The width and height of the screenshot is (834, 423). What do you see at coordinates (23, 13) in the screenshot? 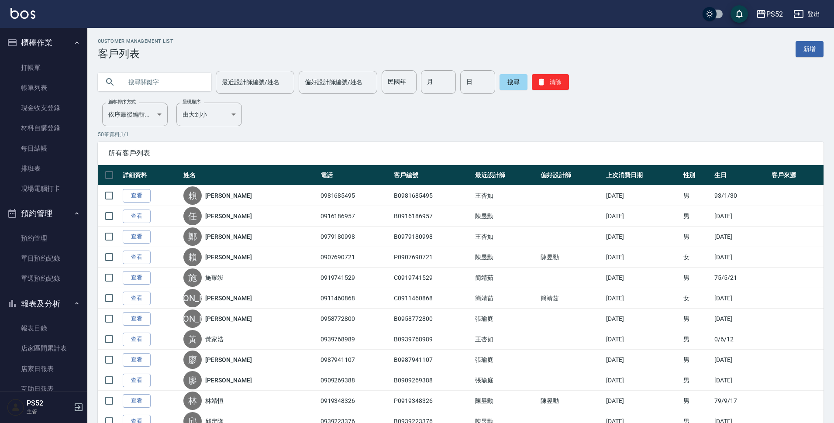
I see `img: Logo` at bounding box center [23, 13].